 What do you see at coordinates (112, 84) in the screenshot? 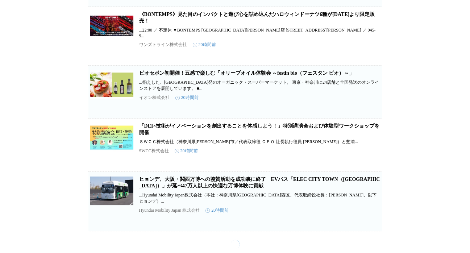
I see `img: ビオセボン初開催！五感で楽しむ「オリーブオイル体験会 ～festin bio（フェスタン ビオ）～」` at bounding box center [112, 84].